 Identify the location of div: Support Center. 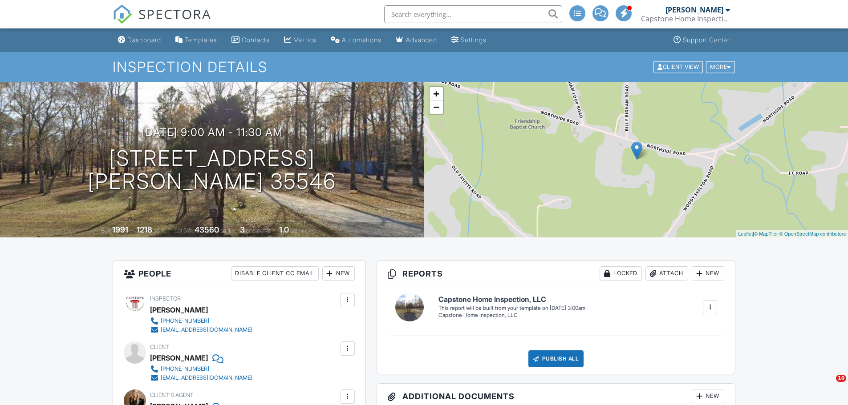
(706, 40).